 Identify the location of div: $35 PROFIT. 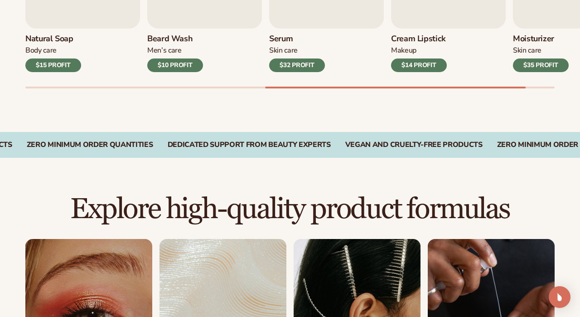
(541, 65).